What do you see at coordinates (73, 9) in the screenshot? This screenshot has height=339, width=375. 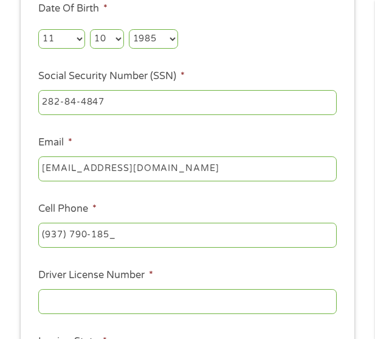 I see `label: Date Of Birth` at bounding box center [73, 9].